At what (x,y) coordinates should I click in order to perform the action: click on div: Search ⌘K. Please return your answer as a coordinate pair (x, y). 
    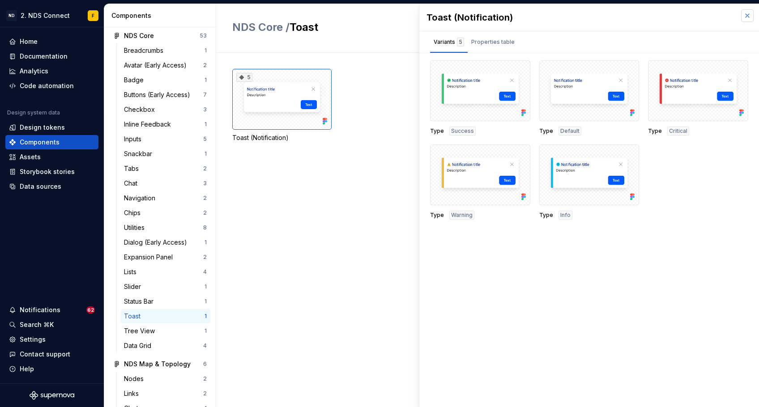
    Looking at the image, I should click on (37, 325).